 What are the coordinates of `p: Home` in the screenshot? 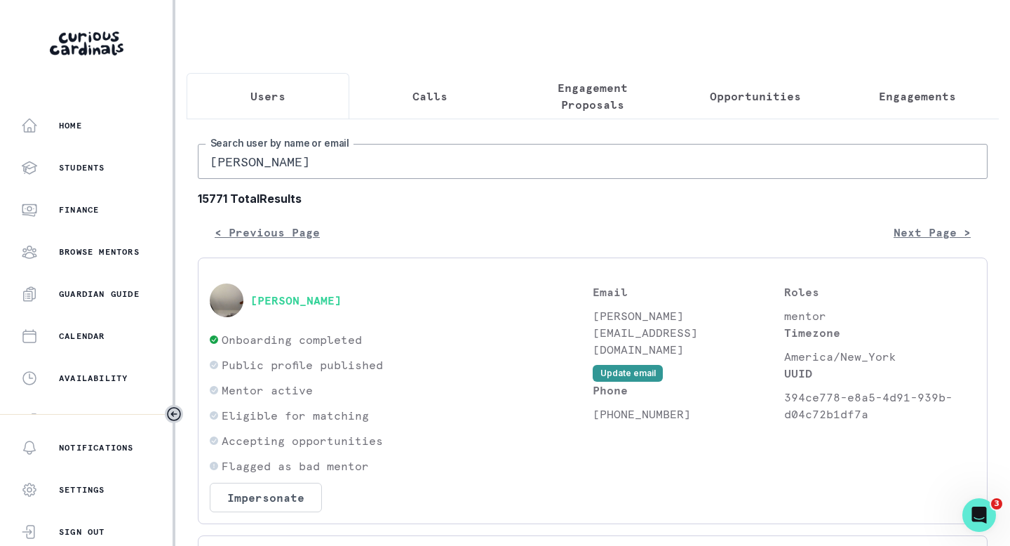 It's located at (70, 126).